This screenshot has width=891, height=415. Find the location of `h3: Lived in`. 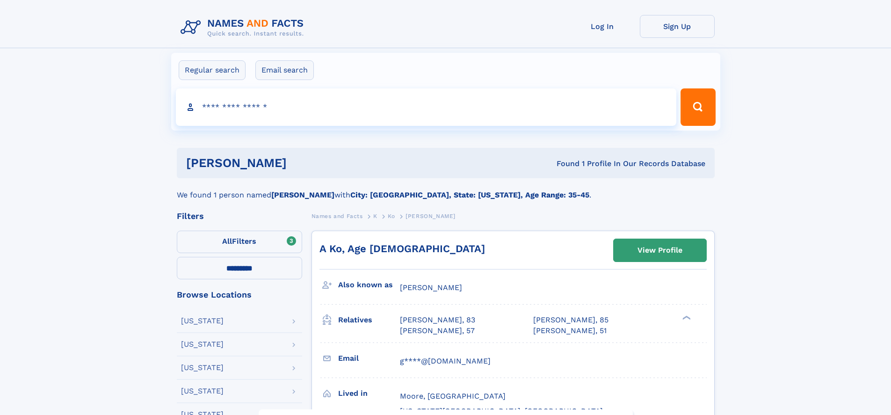

h3: Lived in is located at coordinates (369, 393).